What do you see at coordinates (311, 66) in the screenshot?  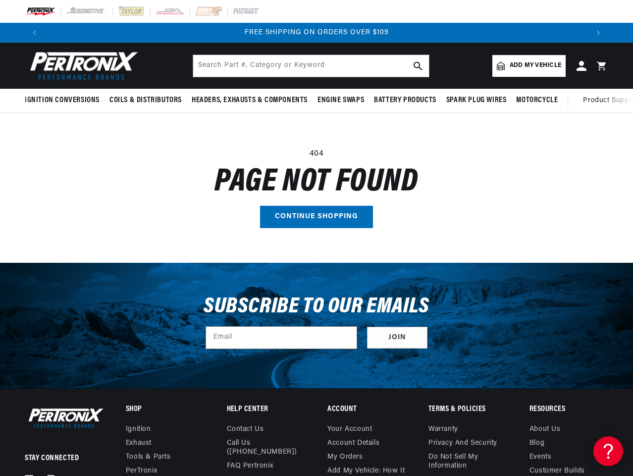 I see `input: Search Part #, Category or Keyword` at bounding box center [311, 66].